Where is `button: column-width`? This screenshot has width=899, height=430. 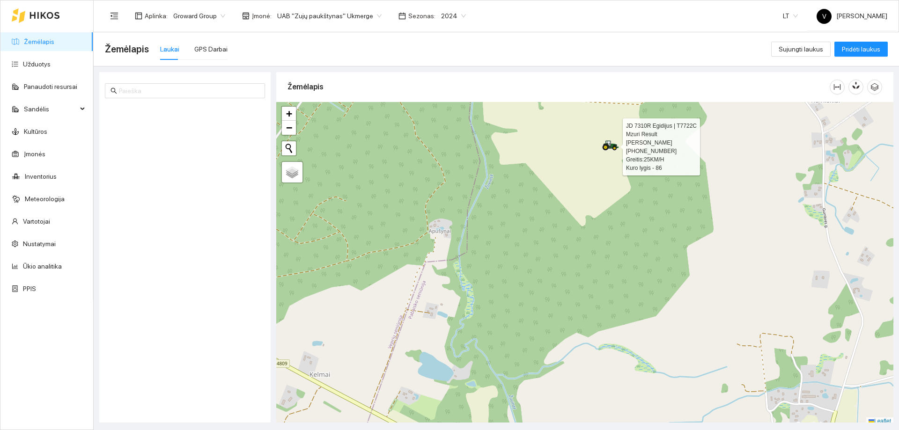
button: column-width is located at coordinates (837, 87).